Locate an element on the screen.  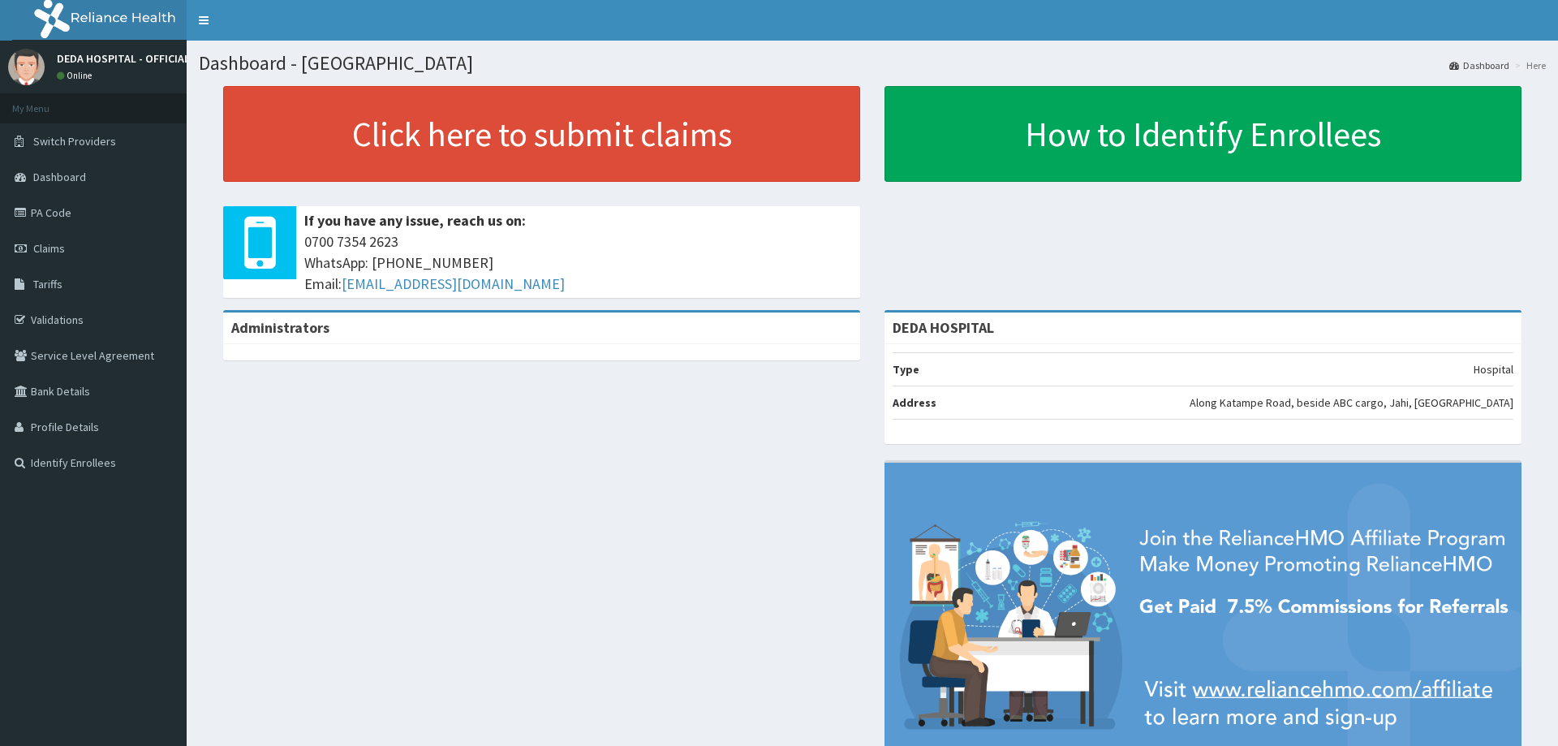
img: User Image is located at coordinates (26, 67).